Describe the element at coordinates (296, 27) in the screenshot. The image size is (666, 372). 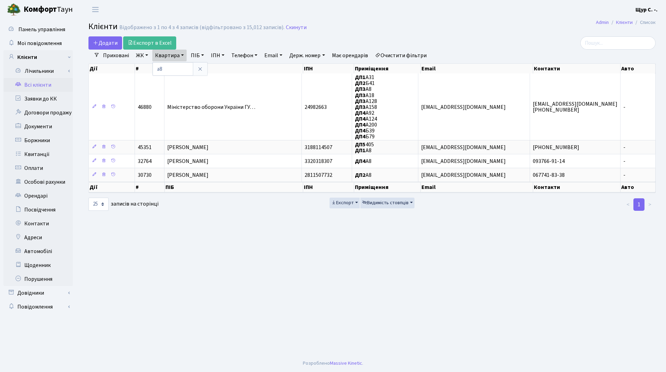
I see `a: Скинути` at that location.